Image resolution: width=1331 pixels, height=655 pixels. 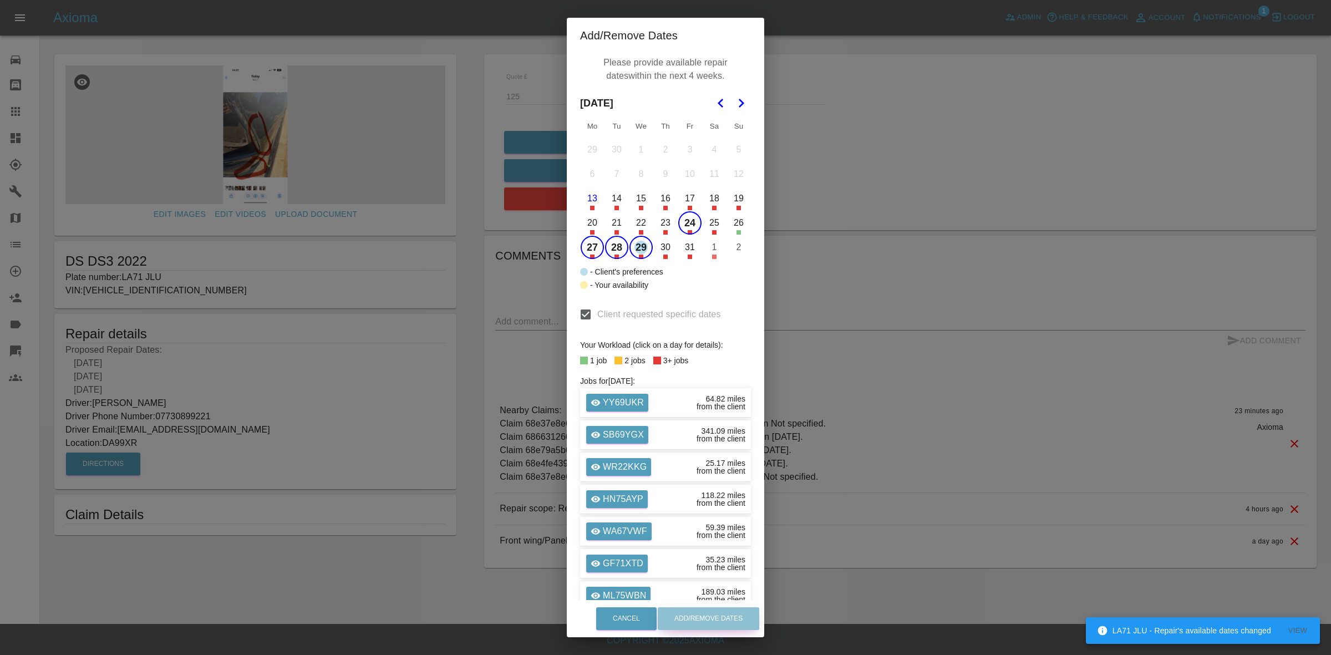 I want to click on button: Monday, October 6th, 2025, so click(x=592, y=174).